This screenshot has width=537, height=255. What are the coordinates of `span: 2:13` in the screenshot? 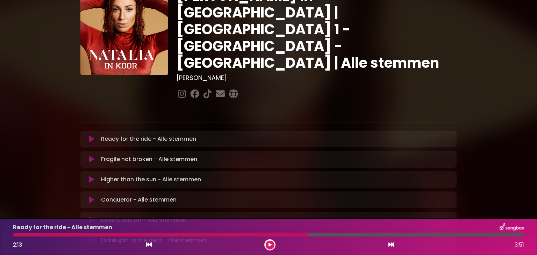 It's located at (17, 245).